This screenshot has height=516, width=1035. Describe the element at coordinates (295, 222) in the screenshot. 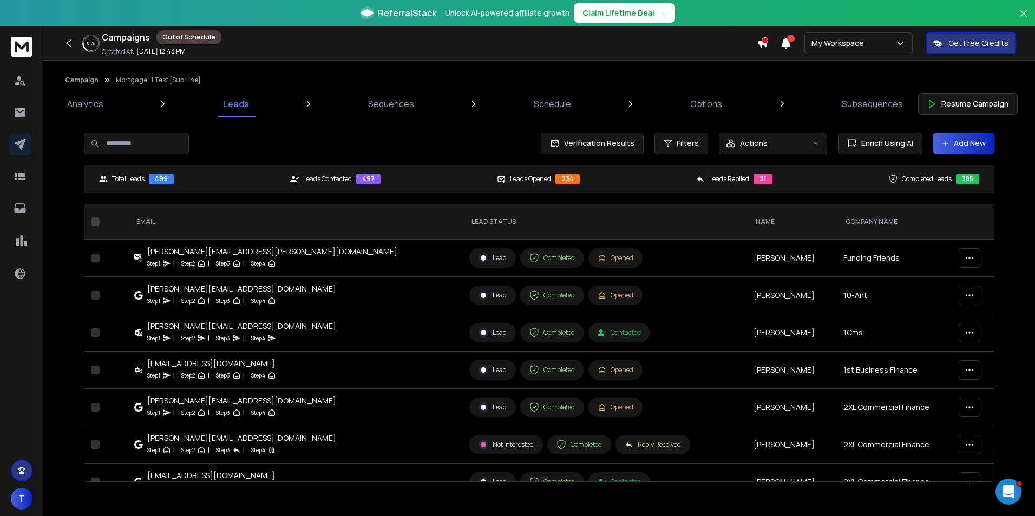

I see `th: EMAIL` at that location.